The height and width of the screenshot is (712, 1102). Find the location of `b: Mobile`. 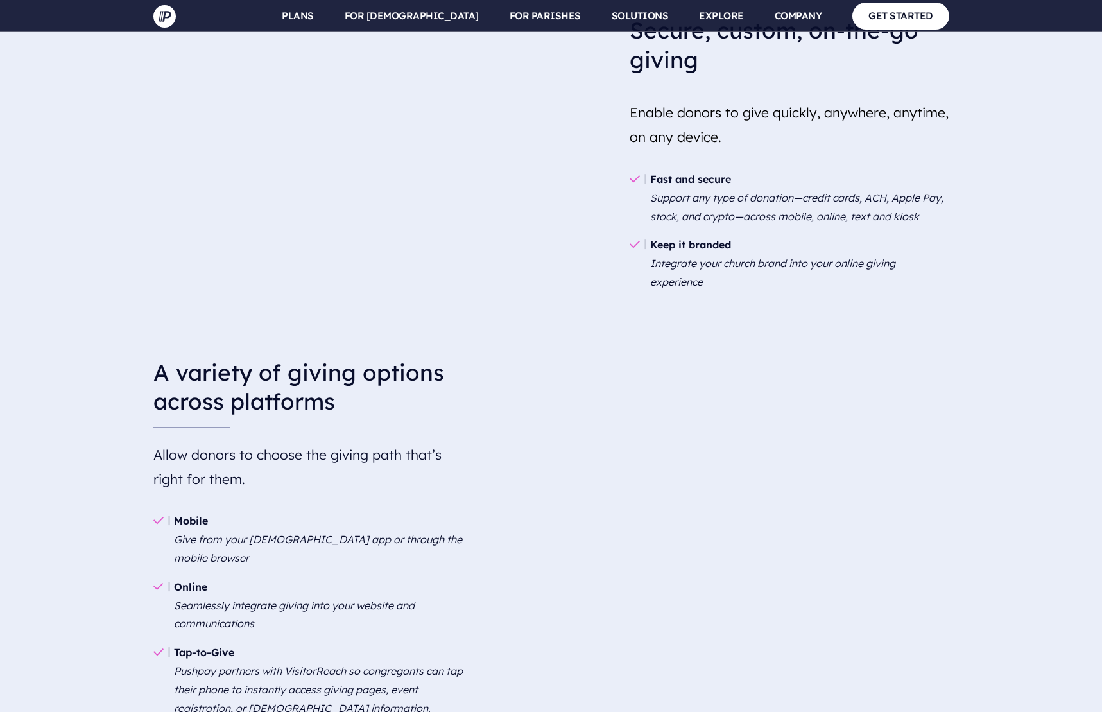

b: Mobile is located at coordinates (191, 521).